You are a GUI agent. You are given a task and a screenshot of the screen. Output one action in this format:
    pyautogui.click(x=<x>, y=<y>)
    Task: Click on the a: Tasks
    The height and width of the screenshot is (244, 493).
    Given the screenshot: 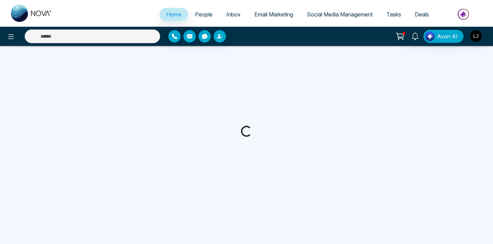 What is the action you would take?
    pyautogui.click(x=394, y=14)
    